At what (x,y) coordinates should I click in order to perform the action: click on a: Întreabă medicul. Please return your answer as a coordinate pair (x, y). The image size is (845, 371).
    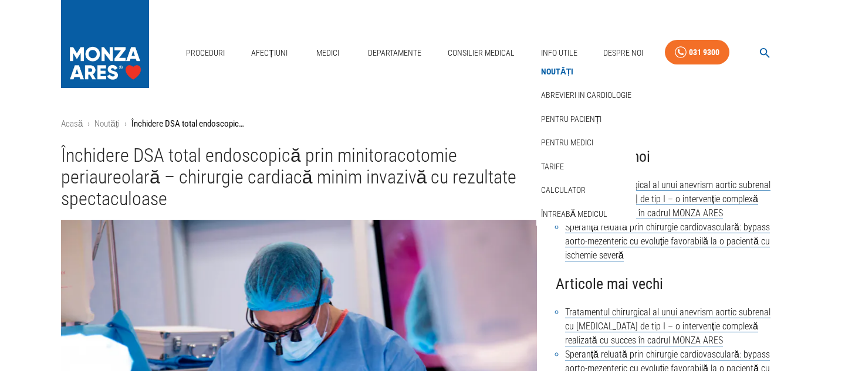
    Looking at the image, I should click on (574, 214).